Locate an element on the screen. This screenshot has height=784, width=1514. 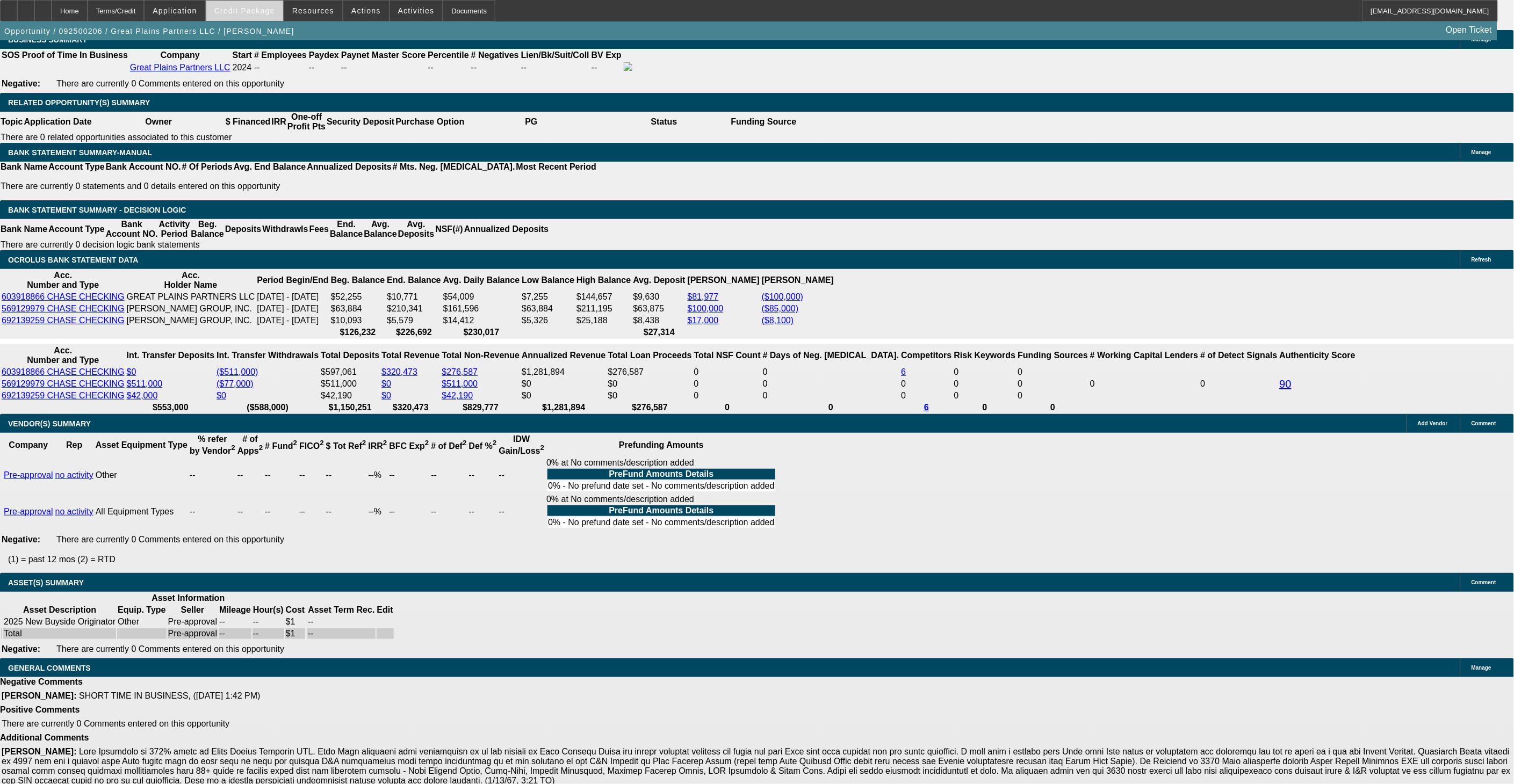
th: Status is located at coordinates (664, 122).